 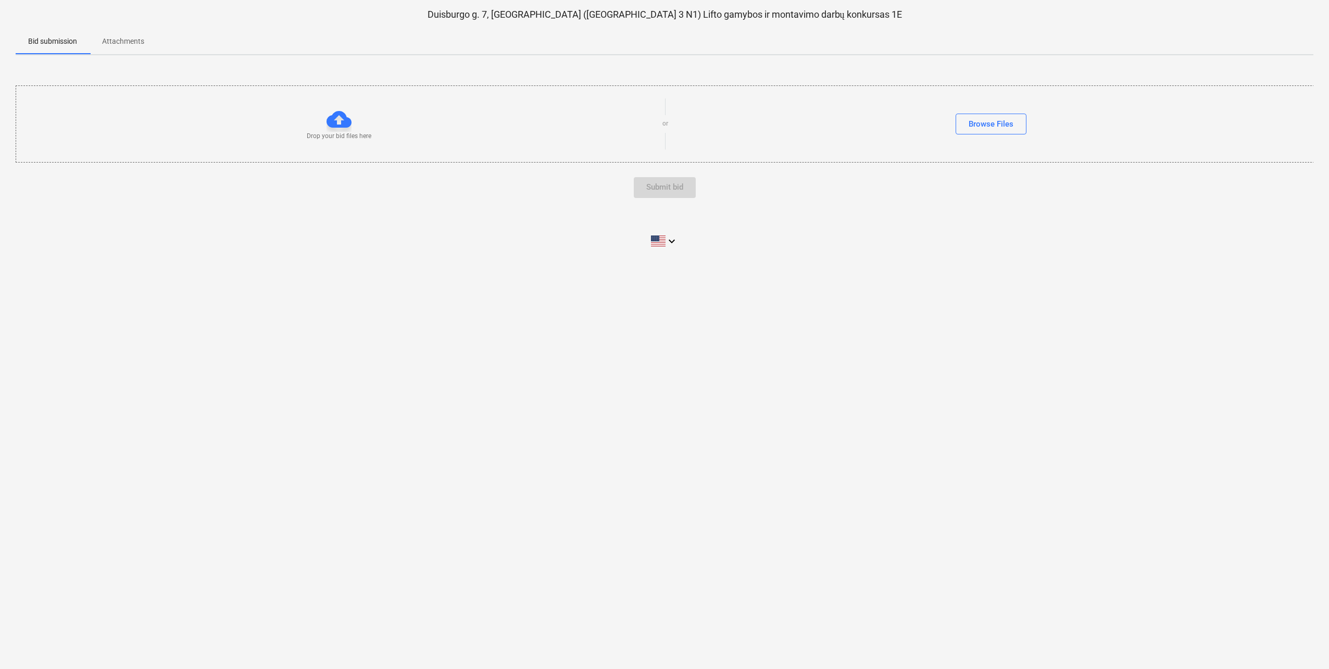 I want to click on div: Browse Files, so click(x=991, y=124).